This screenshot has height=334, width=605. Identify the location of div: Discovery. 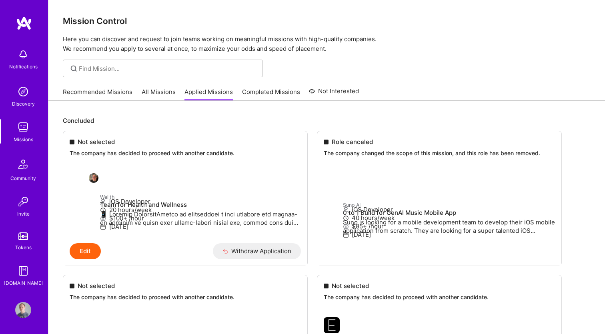
(23, 104).